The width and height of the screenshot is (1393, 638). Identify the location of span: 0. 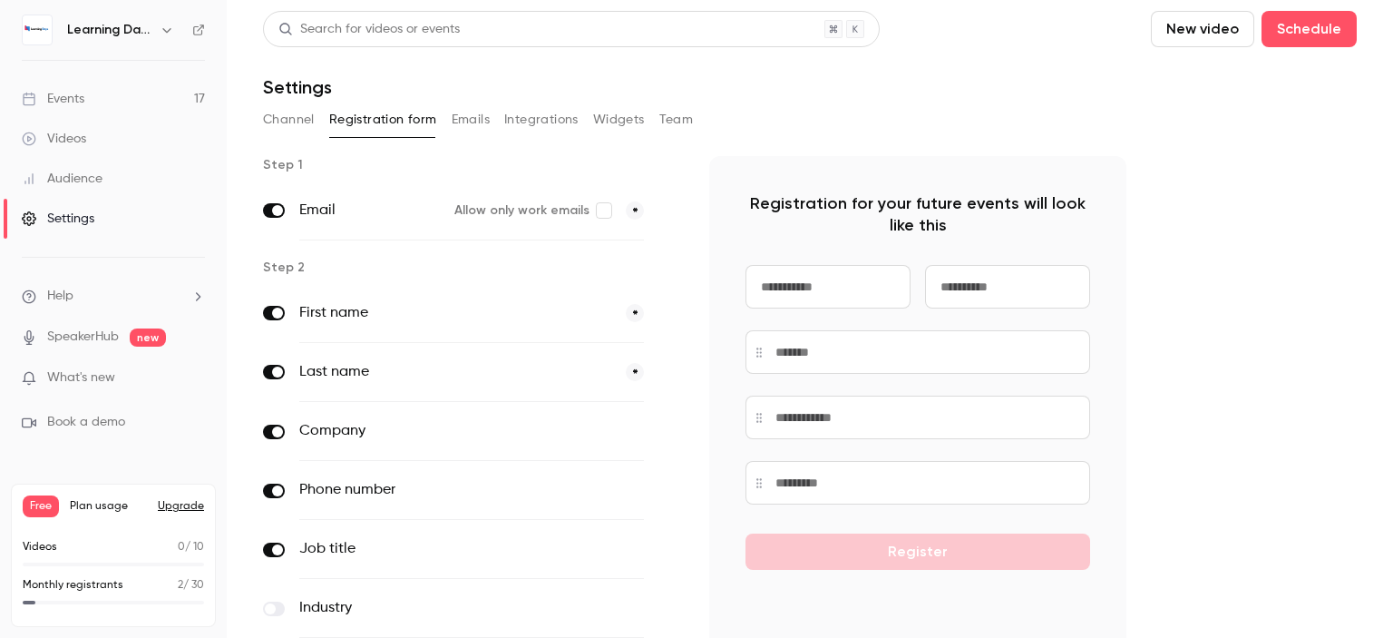
(181, 547).